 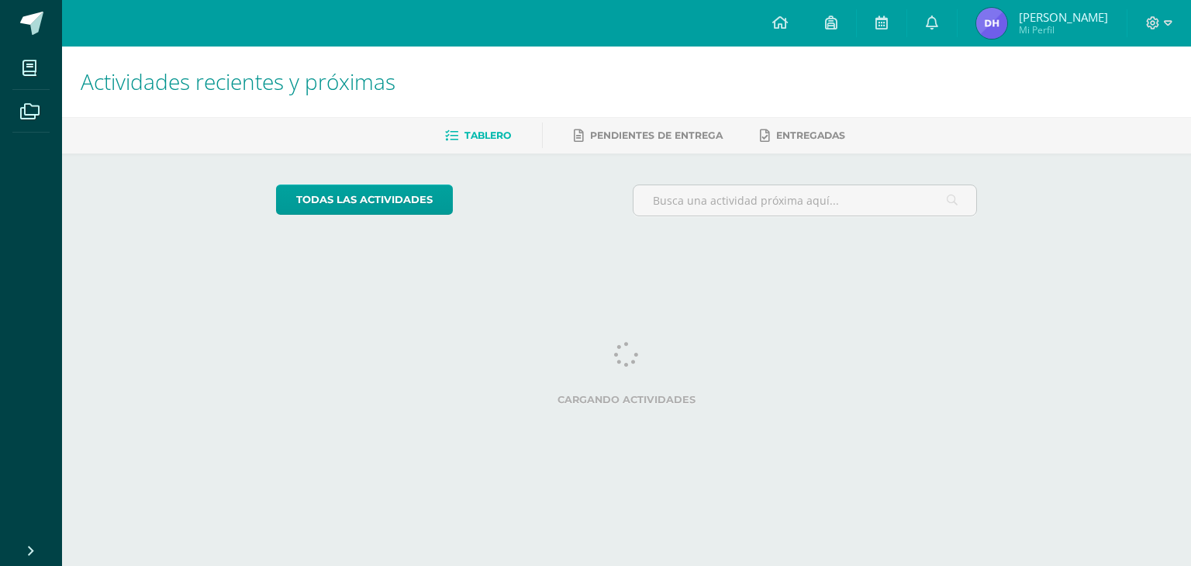 I want to click on span: Entregadas, so click(x=810, y=135).